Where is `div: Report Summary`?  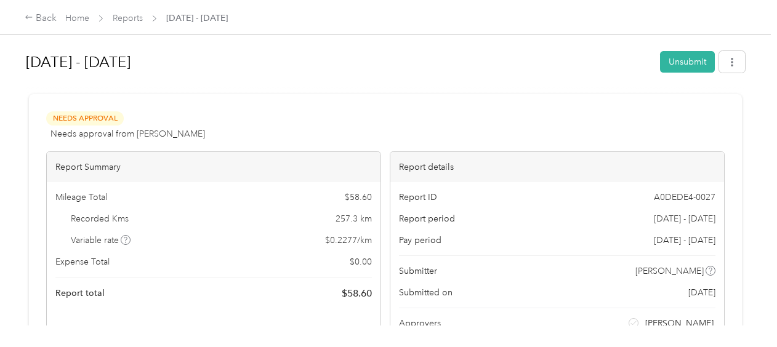 div: Report Summary is located at coordinates (214, 167).